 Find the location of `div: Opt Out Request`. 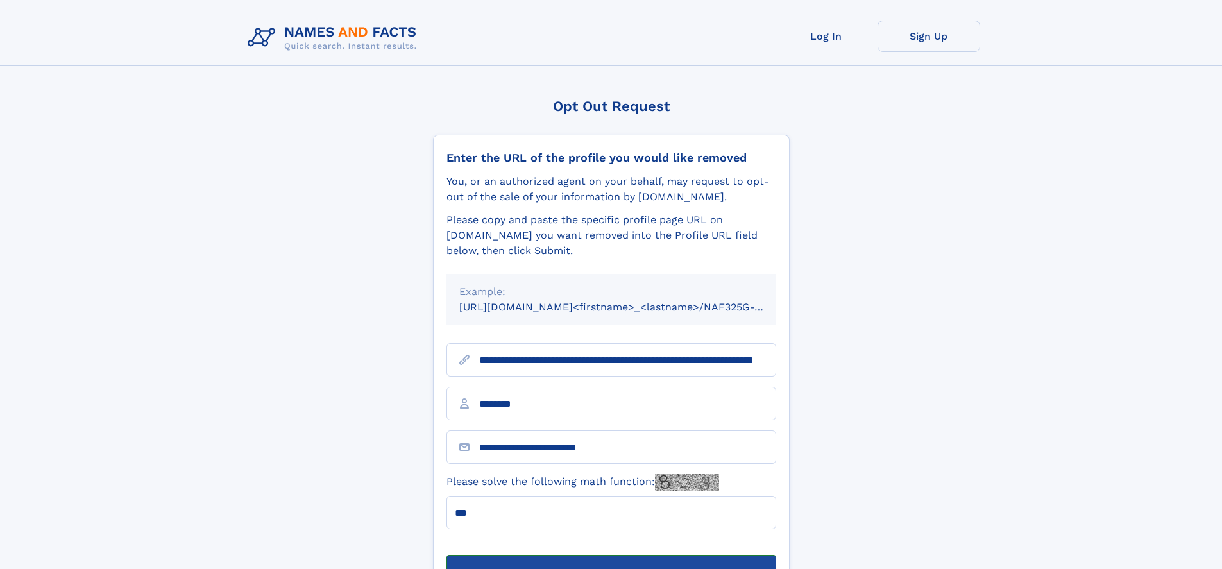

div: Opt Out Request is located at coordinates (612, 106).